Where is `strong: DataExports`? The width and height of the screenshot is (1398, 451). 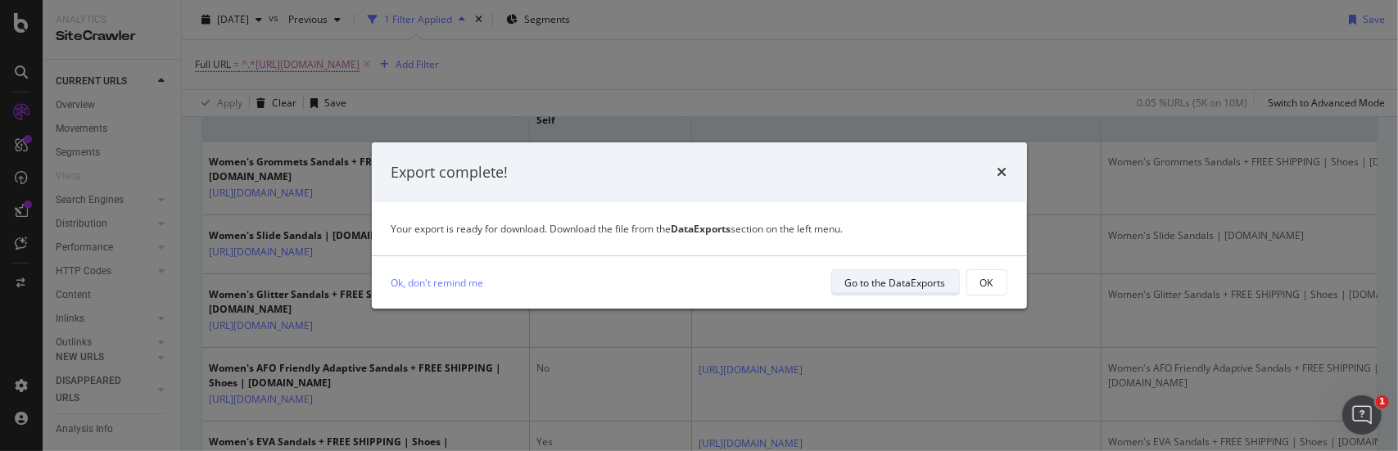 strong: DataExports is located at coordinates (701, 228).